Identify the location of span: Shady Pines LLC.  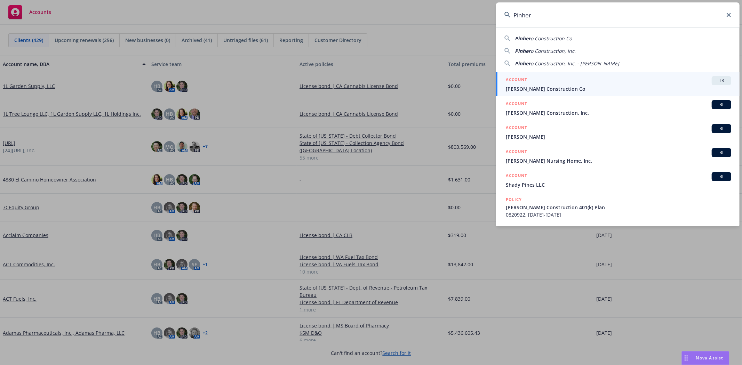
(619, 185).